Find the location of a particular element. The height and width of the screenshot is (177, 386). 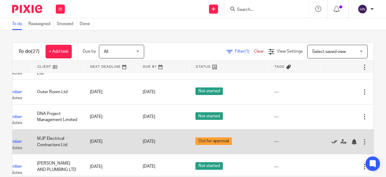

a: Reassigned is located at coordinates (41, 24).